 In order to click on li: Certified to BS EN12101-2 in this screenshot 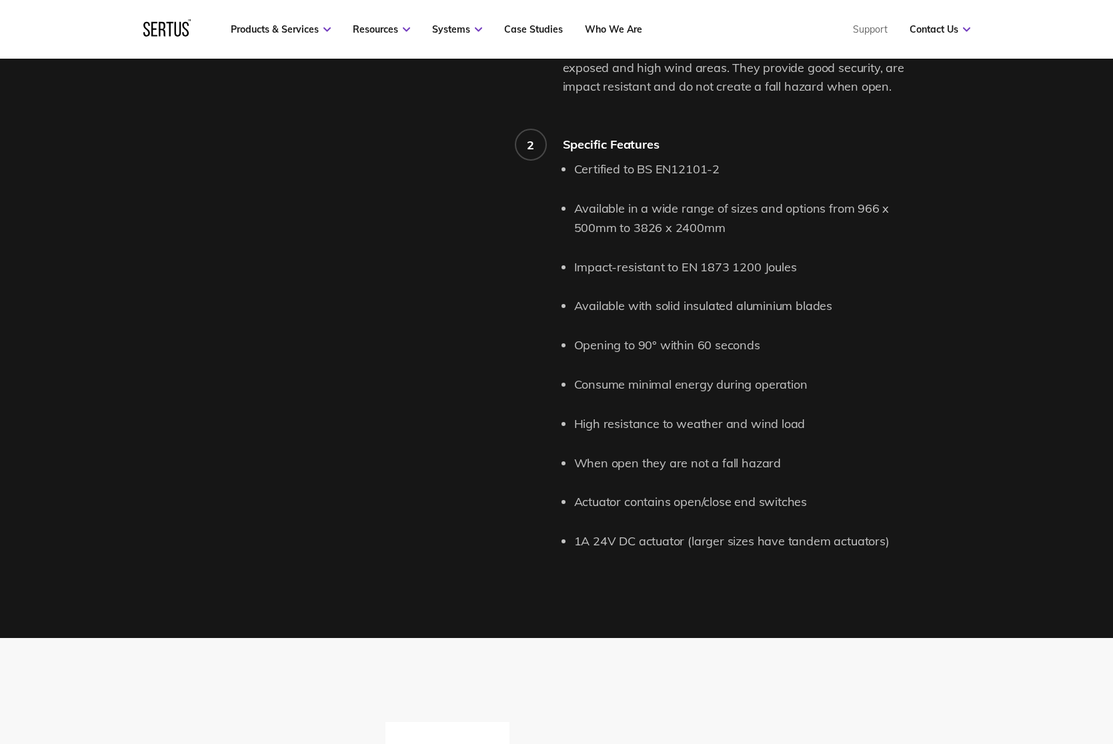, I will do `click(748, 169)`.